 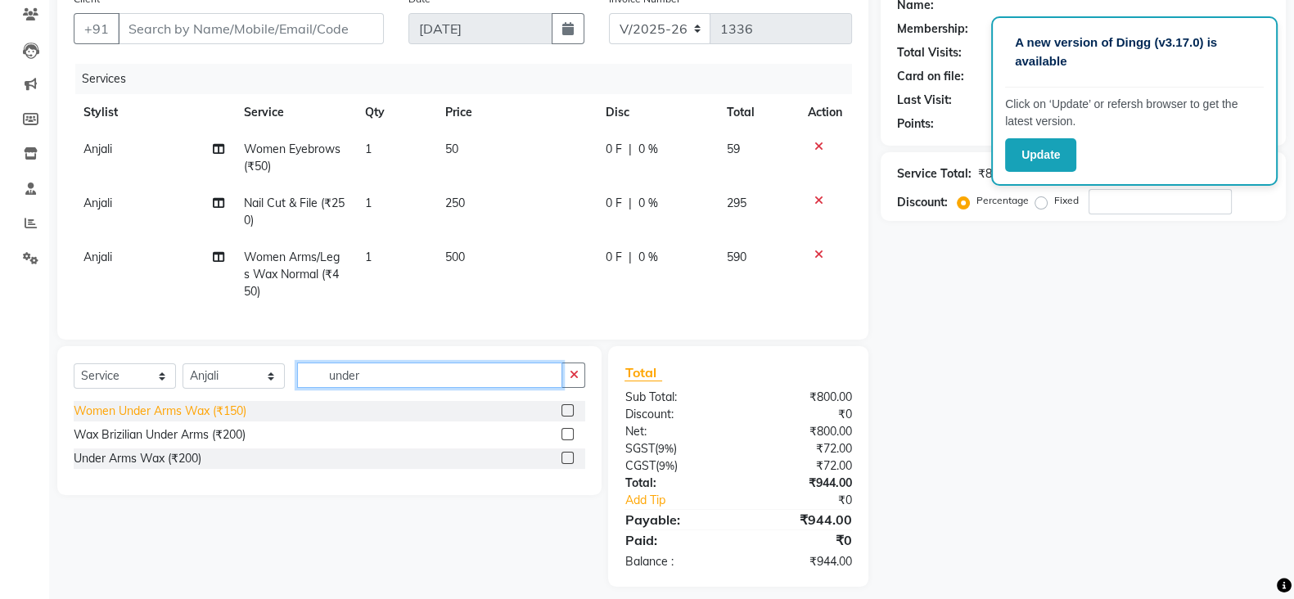 I want to click on div: Payable:, so click(x=675, y=520).